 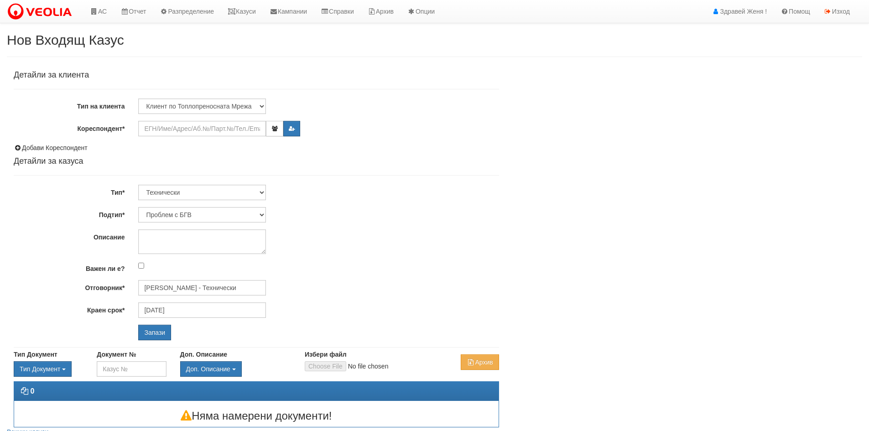 What do you see at coordinates (69, 104) in the screenshot?
I see `label: Тип на клиента` at bounding box center [69, 104].